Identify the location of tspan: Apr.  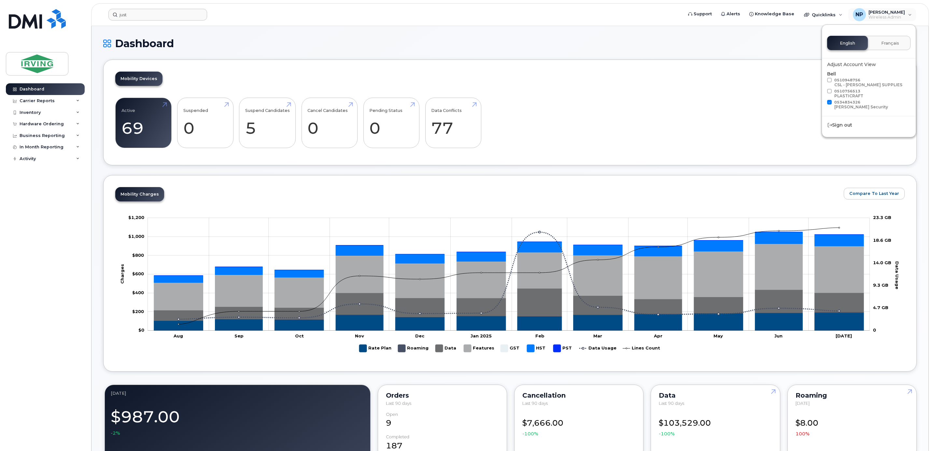
(658, 336).